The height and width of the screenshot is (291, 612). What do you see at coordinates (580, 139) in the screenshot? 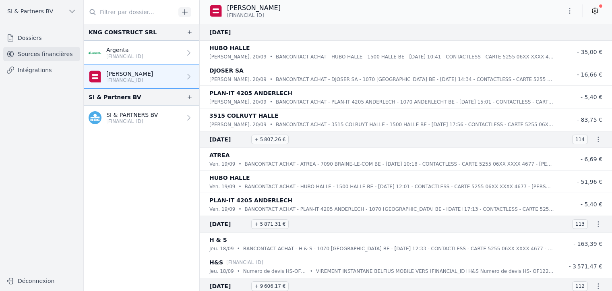
I see `span: 114` at bounding box center [580, 139].